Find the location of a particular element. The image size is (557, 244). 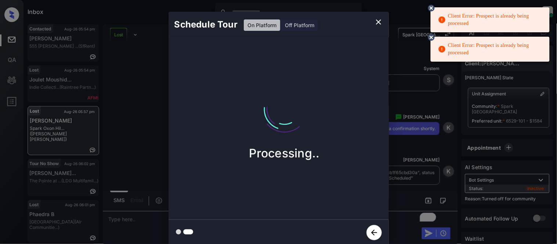

h2: Schedule Tour is located at coordinates (206, 25).